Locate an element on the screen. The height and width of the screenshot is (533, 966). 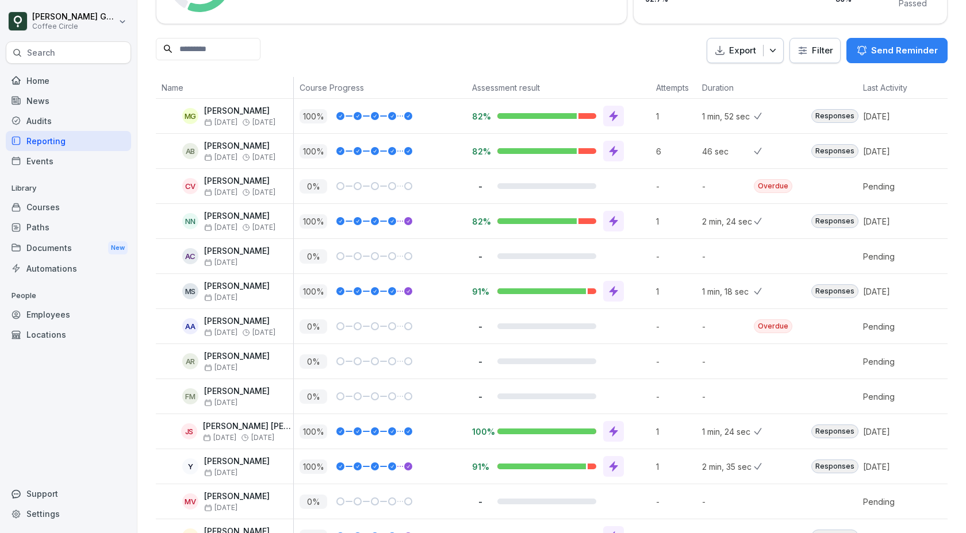
a: Employees is located at coordinates (68, 314).